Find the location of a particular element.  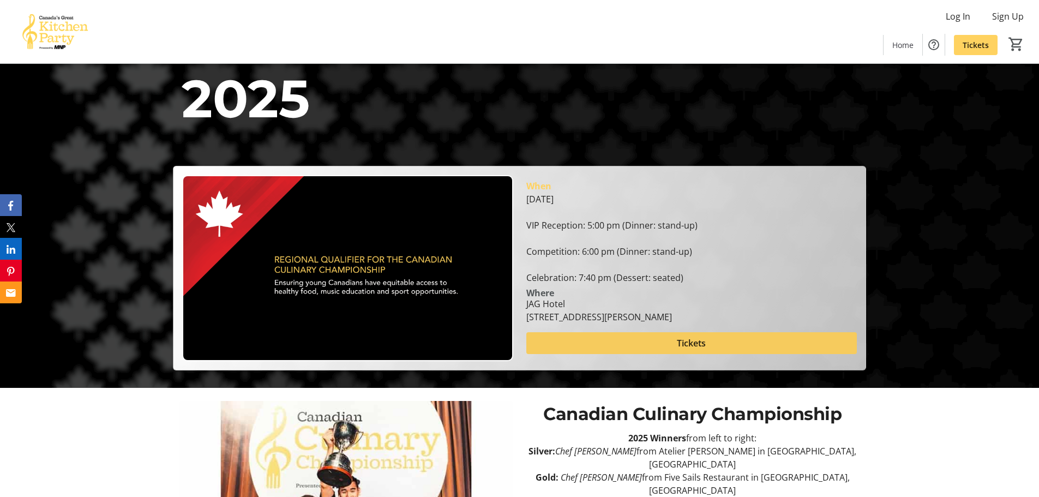

img: Canada’s Great Kitchen Party's Logo is located at coordinates (55, 32).